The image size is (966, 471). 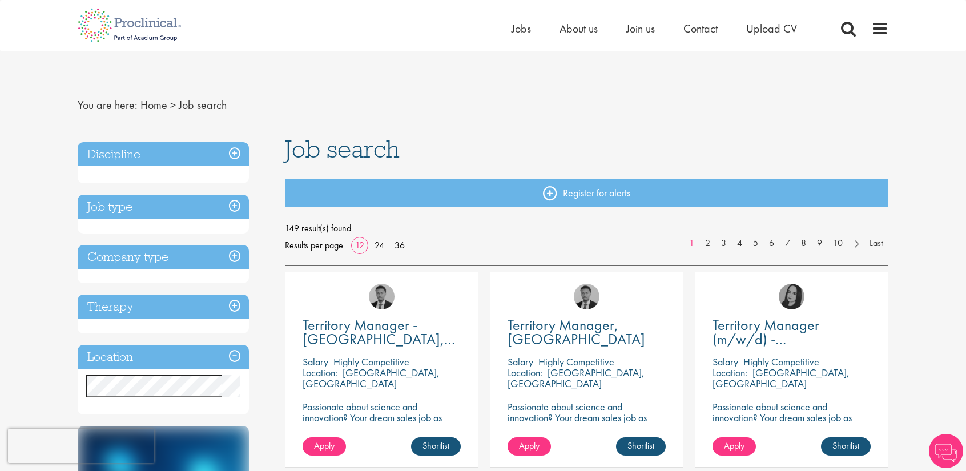 What do you see at coordinates (578, 29) in the screenshot?
I see `span: About us` at bounding box center [578, 29].